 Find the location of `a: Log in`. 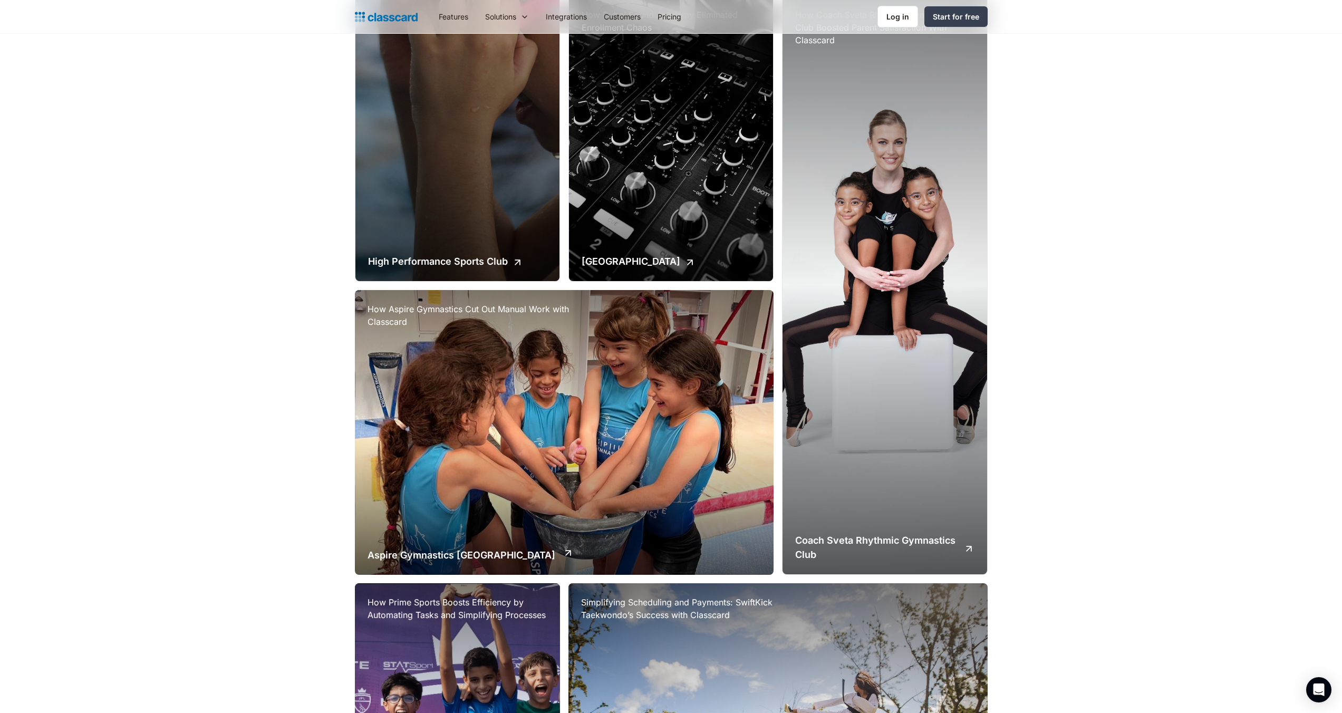

a: Log in is located at coordinates (898, 16).